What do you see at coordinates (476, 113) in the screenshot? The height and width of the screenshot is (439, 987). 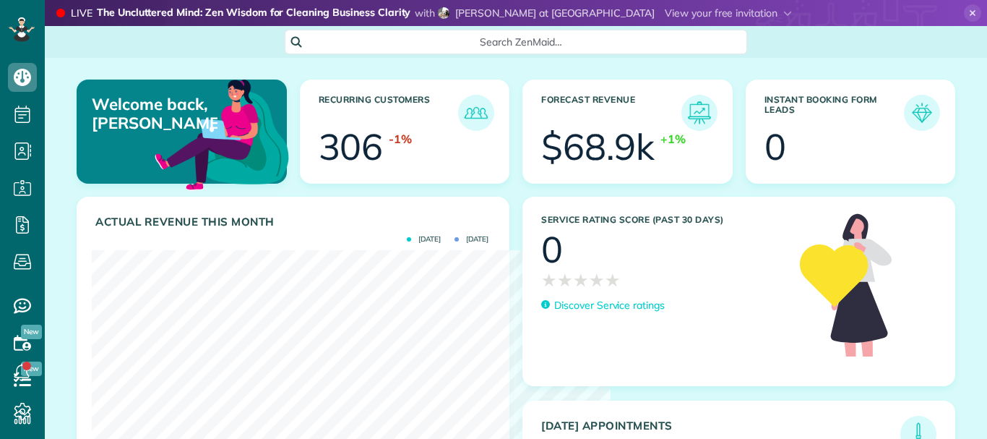 I see `img: icon_recurring_customers-cf858462ba22bcd05b5a5880d41d6543d210077de5bb9ebc9590e49fd87d84ed.png` at bounding box center [476, 113].